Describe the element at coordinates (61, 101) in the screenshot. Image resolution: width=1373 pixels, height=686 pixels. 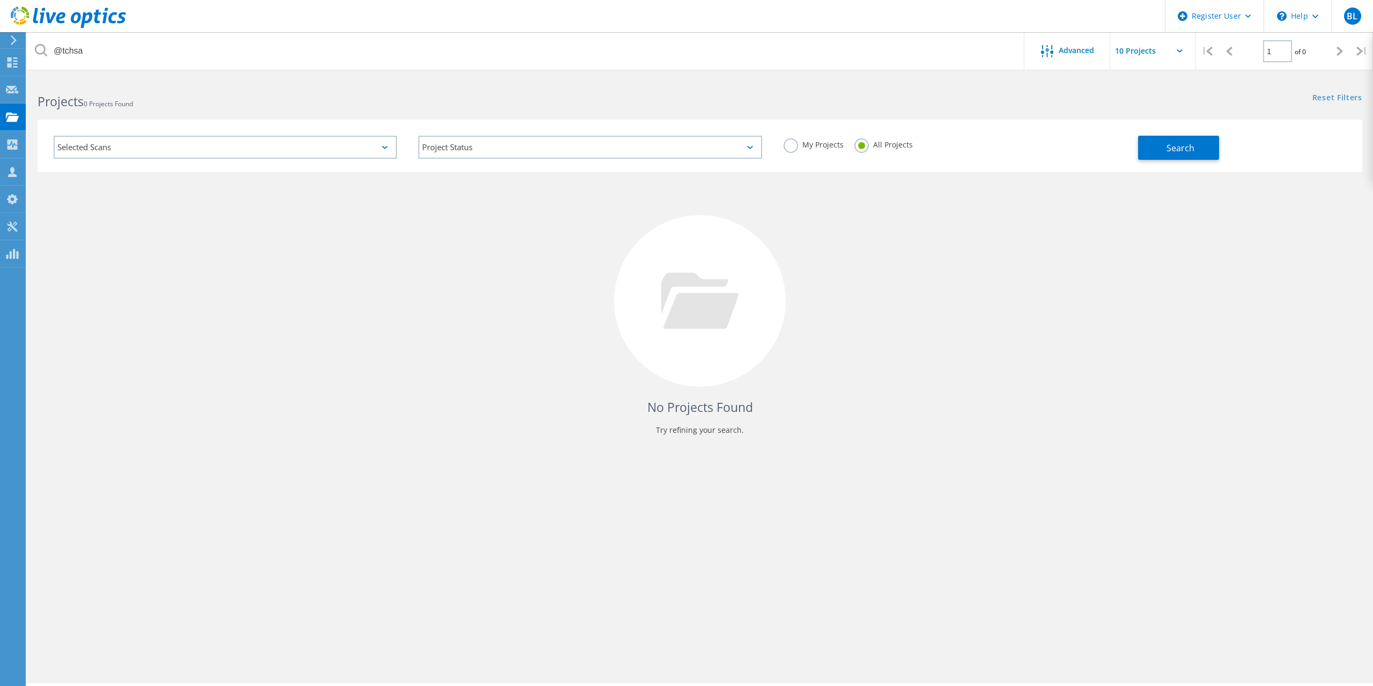
I see `b: Projects` at that location.